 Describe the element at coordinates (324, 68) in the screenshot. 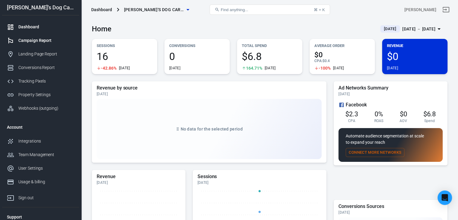

I see `span: -100%` at that location.